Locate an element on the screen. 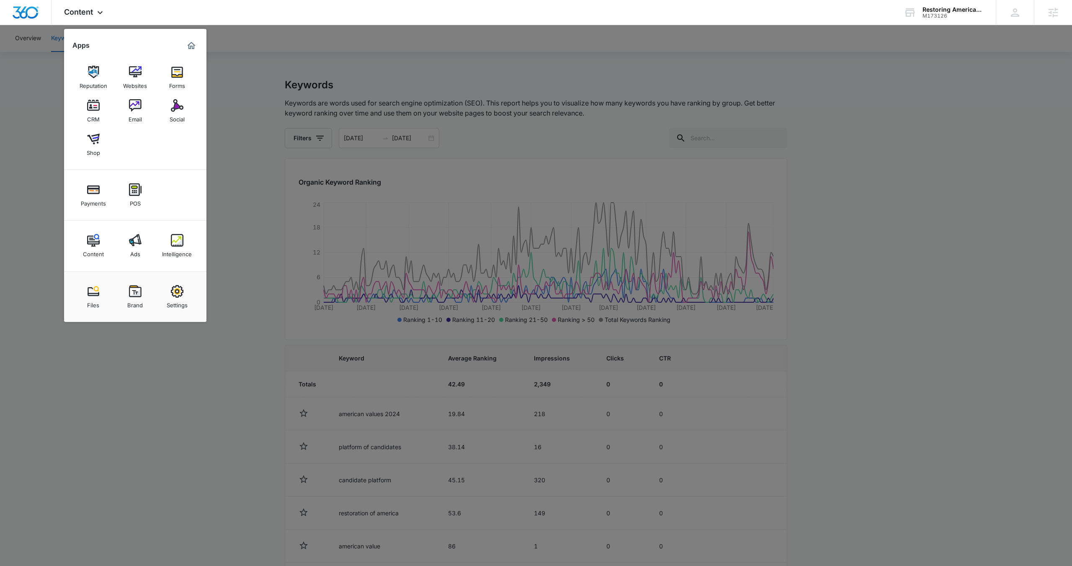 This screenshot has width=1072, height=566. a: Reputation is located at coordinates (93, 77).